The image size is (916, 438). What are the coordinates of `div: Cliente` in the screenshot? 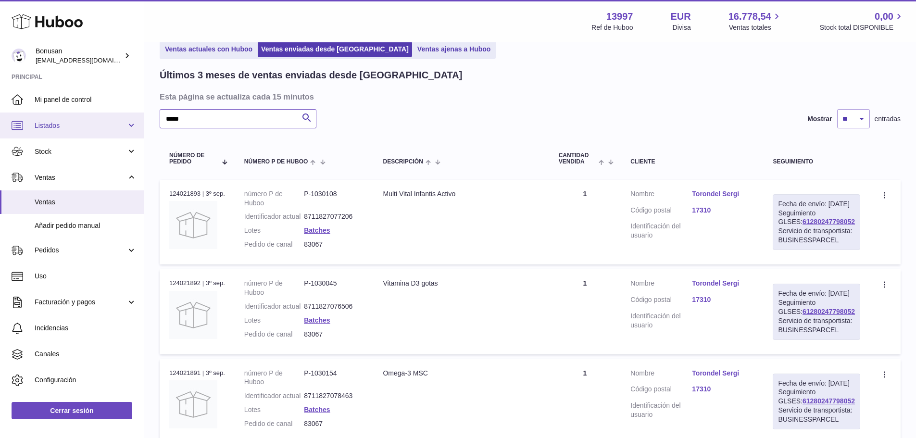 It's located at (692, 162).